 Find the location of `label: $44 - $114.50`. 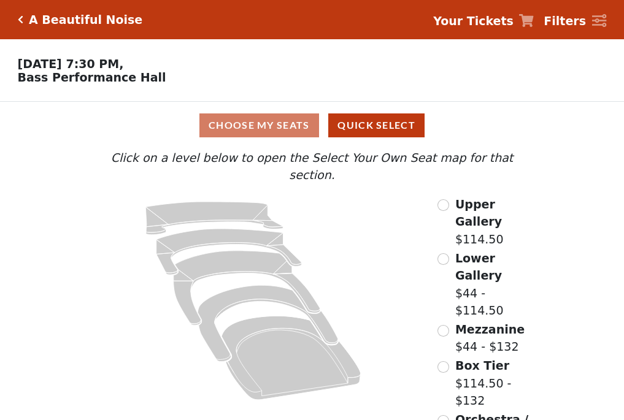

label: $44 - $114.50 is located at coordinates (497, 285).